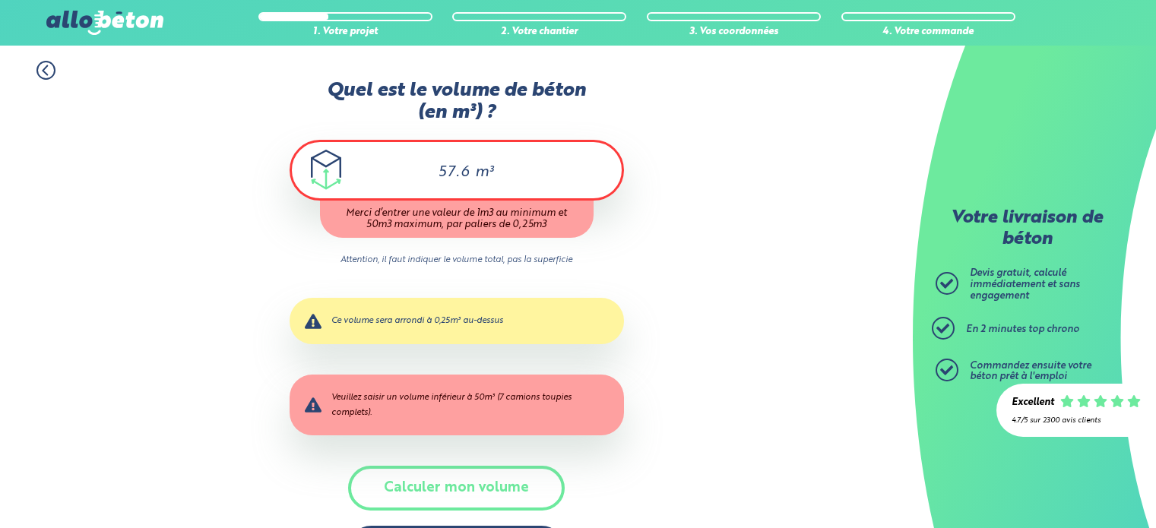 This screenshot has height=528, width=1156. Describe the element at coordinates (733, 32) in the screenshot. I see `div: 3. Vos coordonnées` at that location.